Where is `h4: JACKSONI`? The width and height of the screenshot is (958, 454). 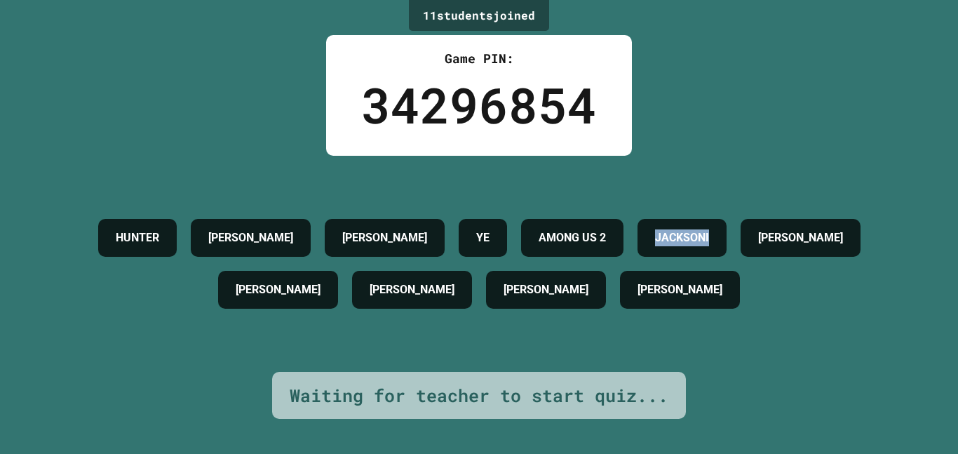
h4: JACKSONI is located at coordinates (682, 238).